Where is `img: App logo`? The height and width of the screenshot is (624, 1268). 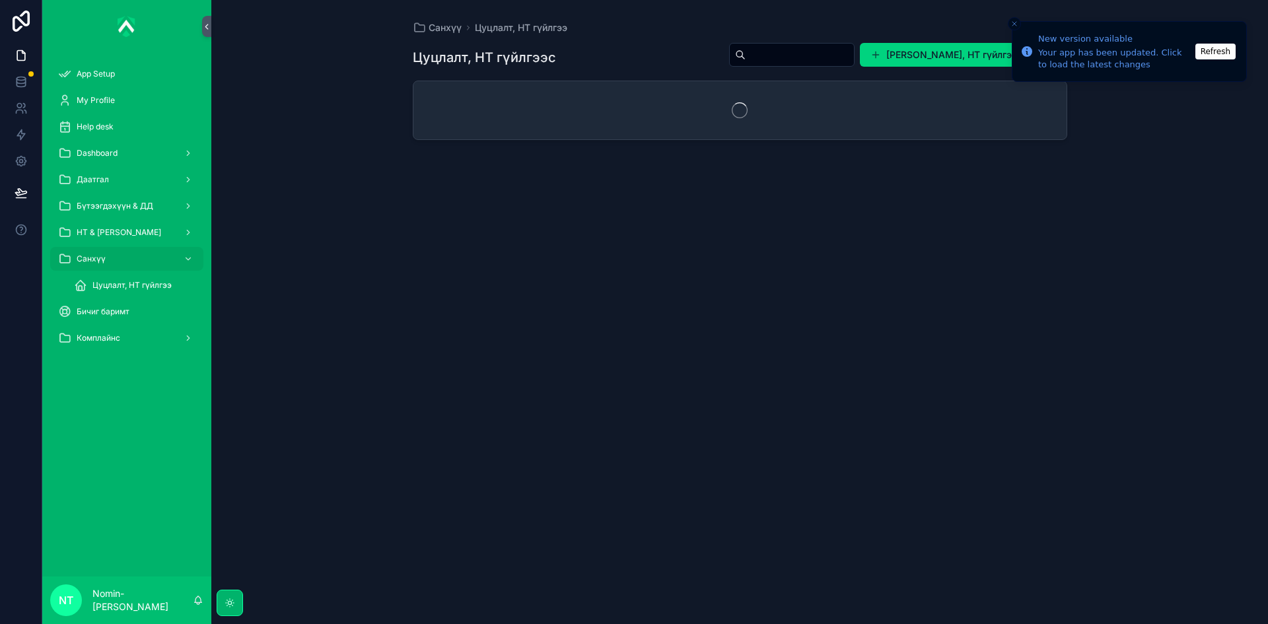
img: App logo is located at coordinates (127, 26).